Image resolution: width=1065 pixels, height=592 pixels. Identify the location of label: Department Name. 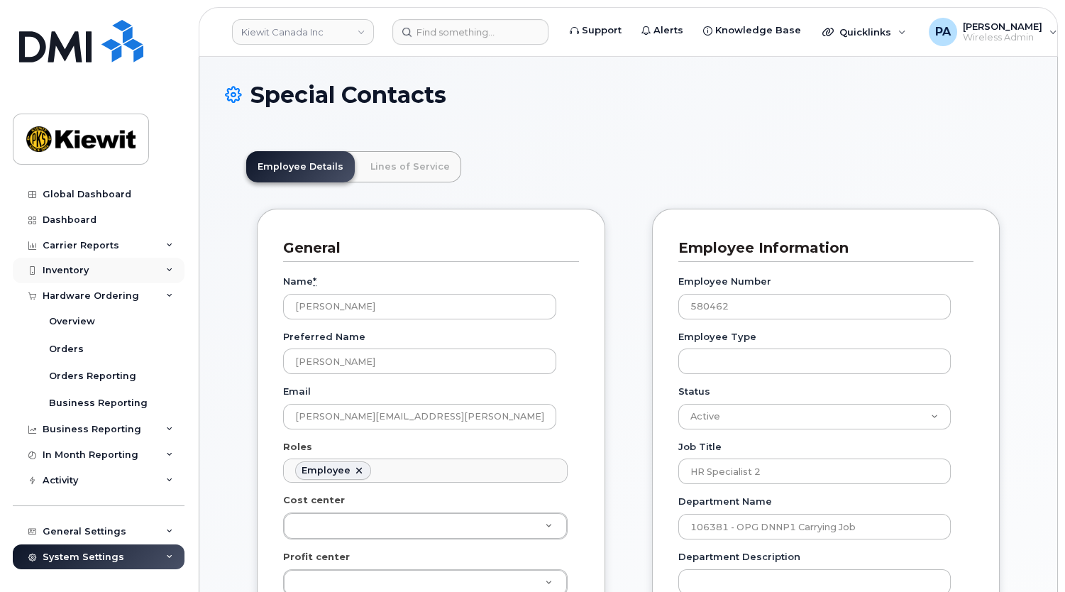
(725, 501).